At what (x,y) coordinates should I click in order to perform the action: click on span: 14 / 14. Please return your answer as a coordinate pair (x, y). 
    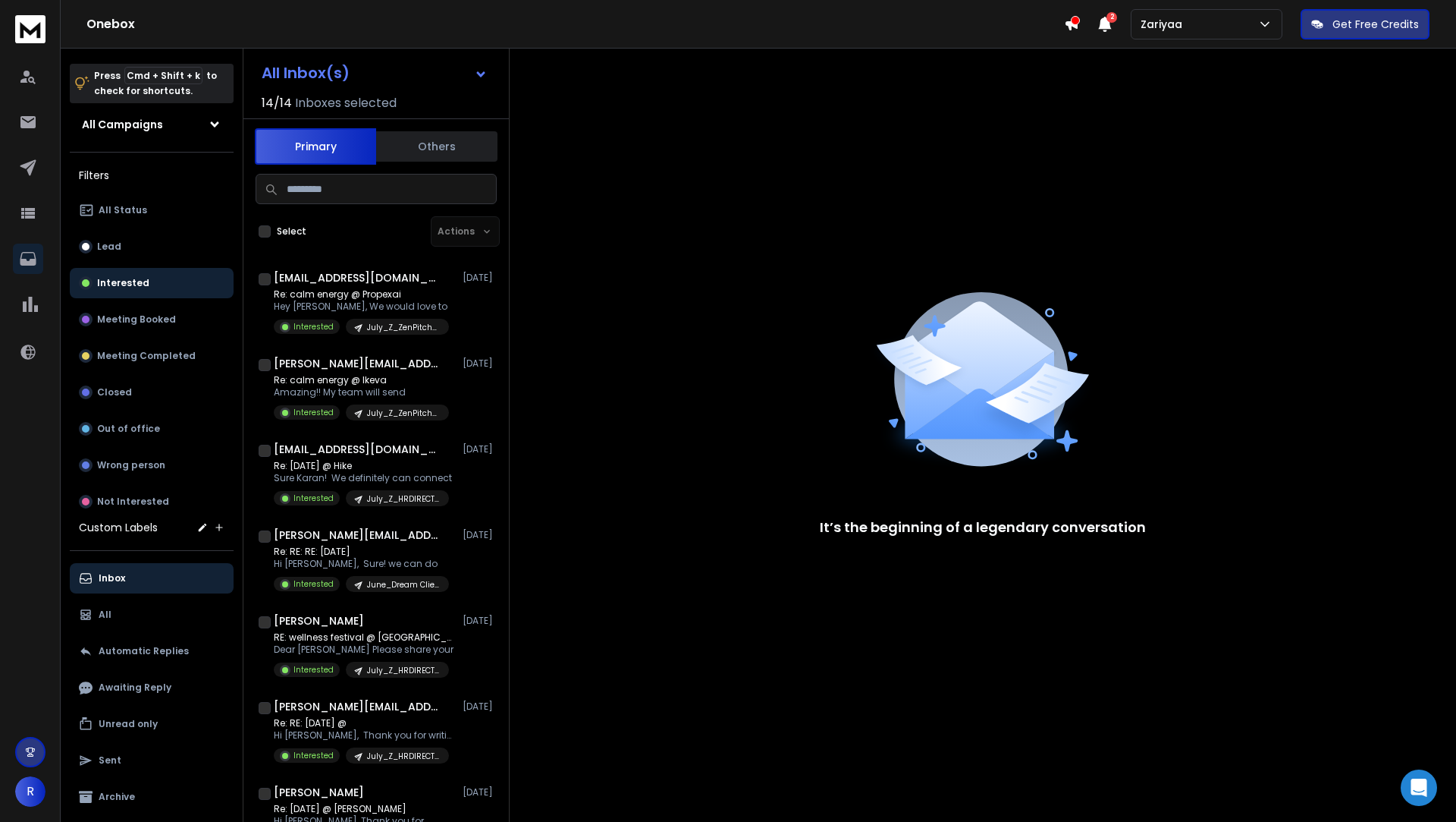
    Looking at the image, I should click on (277, 104).